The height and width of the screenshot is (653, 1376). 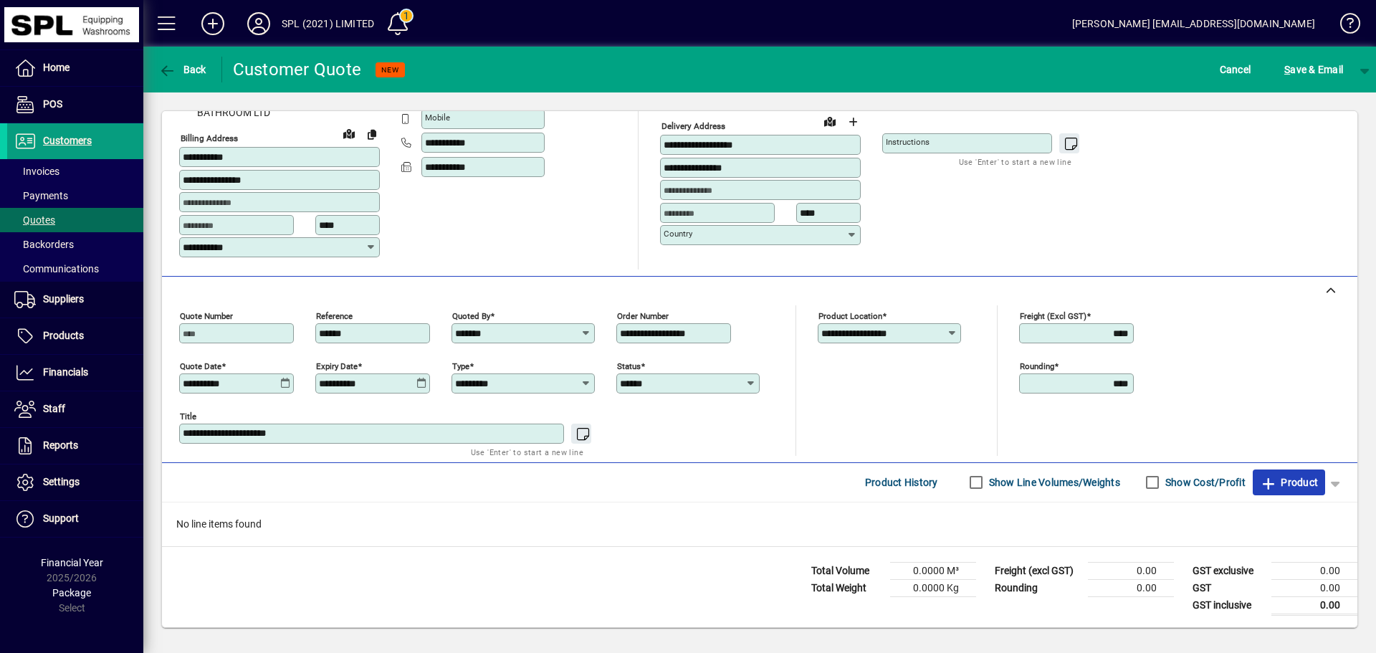 I want to click on td: GST, so click(x=1229, y=588).